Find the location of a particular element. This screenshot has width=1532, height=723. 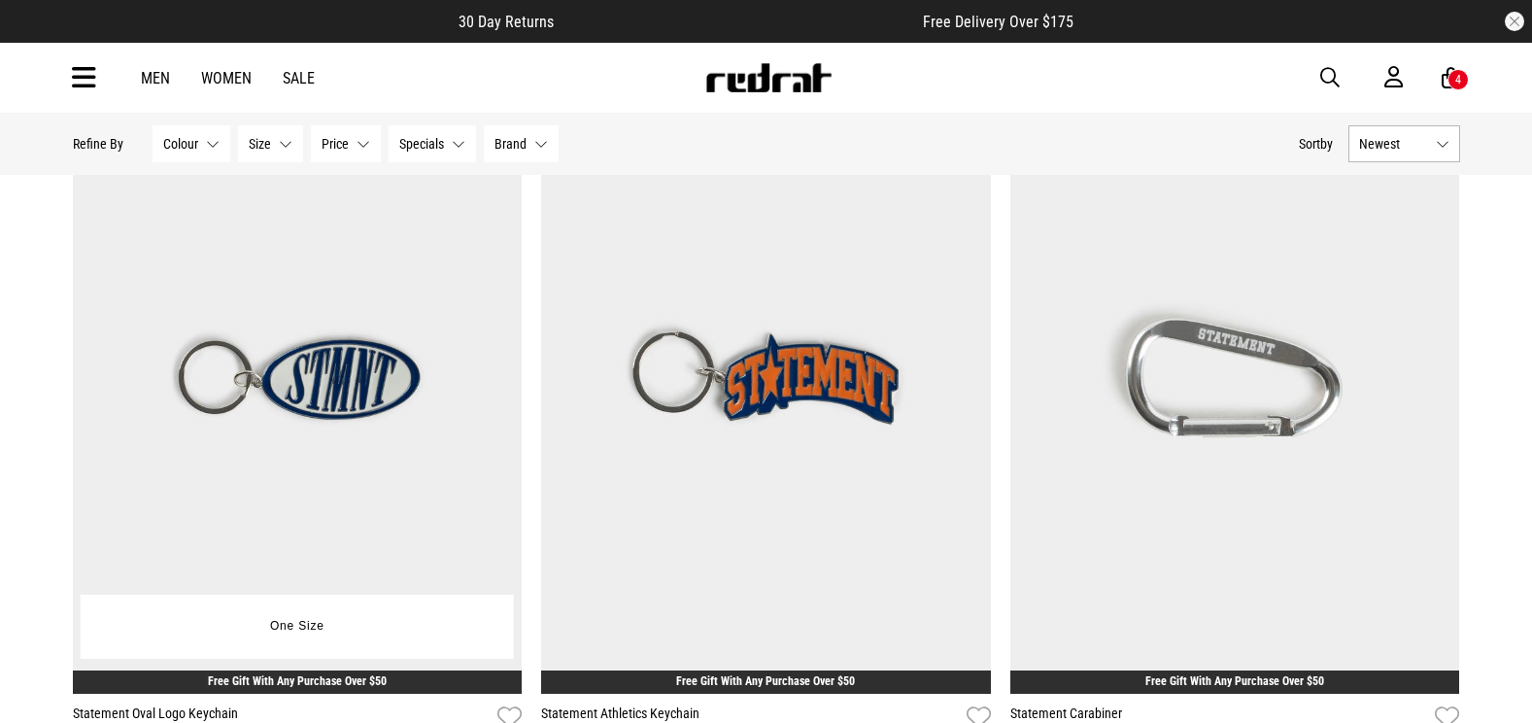

button: Open LiveChat chat widget is located at coordinates (45, 37).